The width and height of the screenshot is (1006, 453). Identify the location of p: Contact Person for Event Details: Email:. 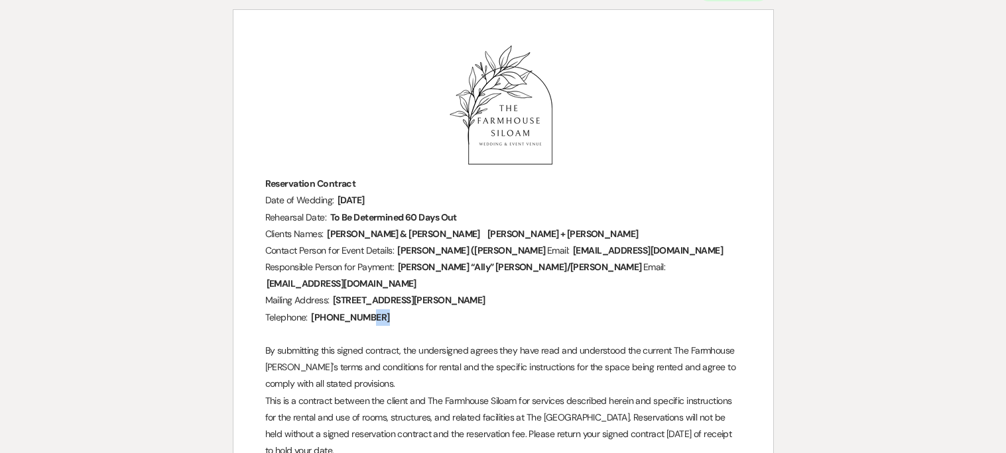
(503, 251).